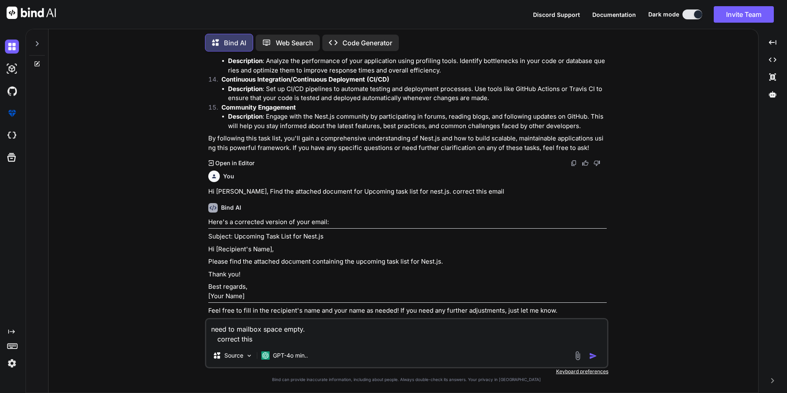 The image size is (787, 393). I want to click on p: Keyboard preferences, so click(407, 371).